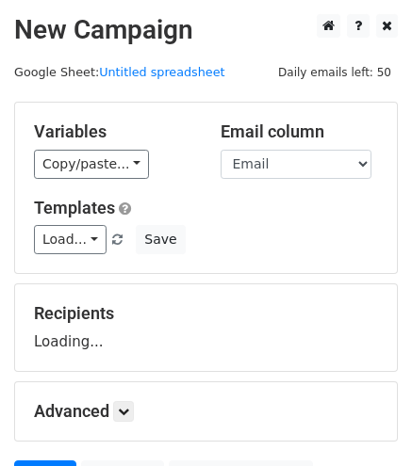 The image size is (412, 466). What do you see at coordinates (205, 314) in the screenshot?
I see `h5: Recipients` at bounding box center [205, 314].